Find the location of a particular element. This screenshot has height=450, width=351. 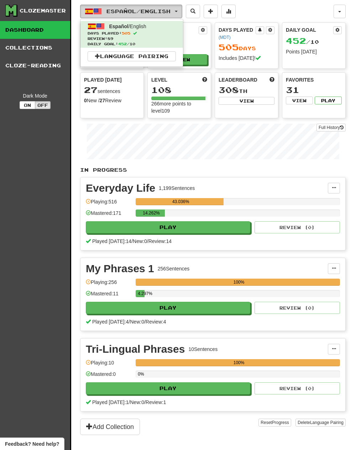

a: (MDT) is located at coordinates (225, 37).